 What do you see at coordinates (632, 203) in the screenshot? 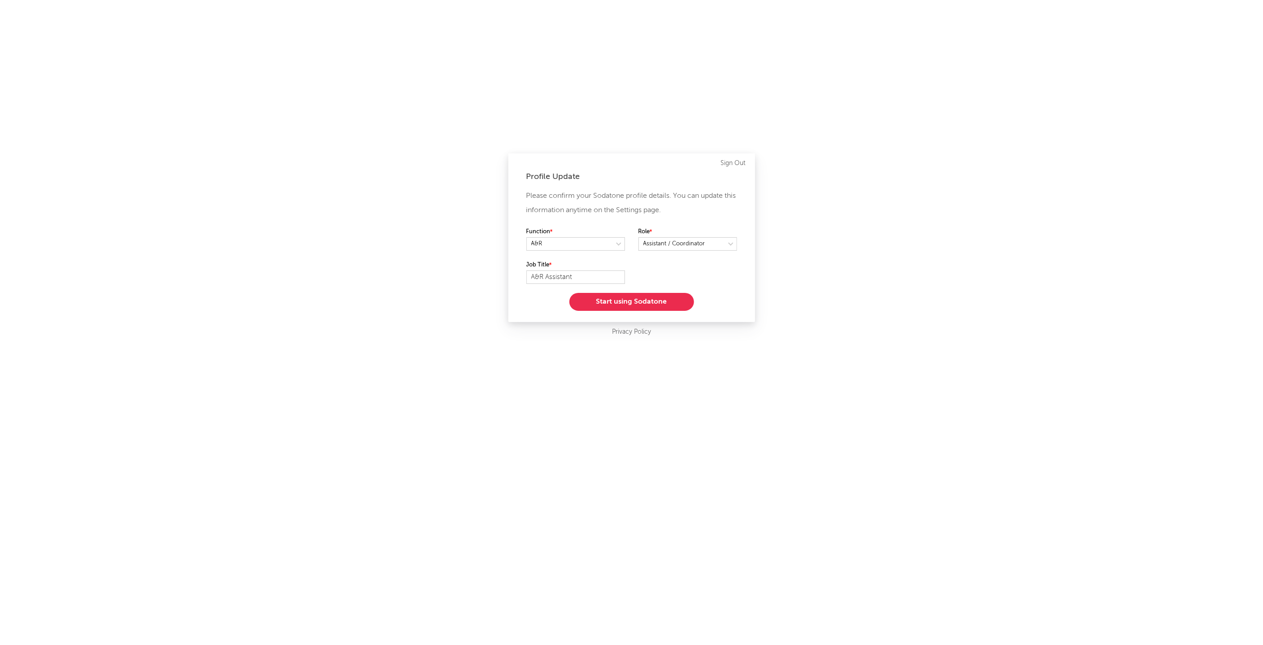
I see `p: Please confirm your Sodatone profile details. You can update this information anytime on the Sett...` at bounding box center [632, 203].